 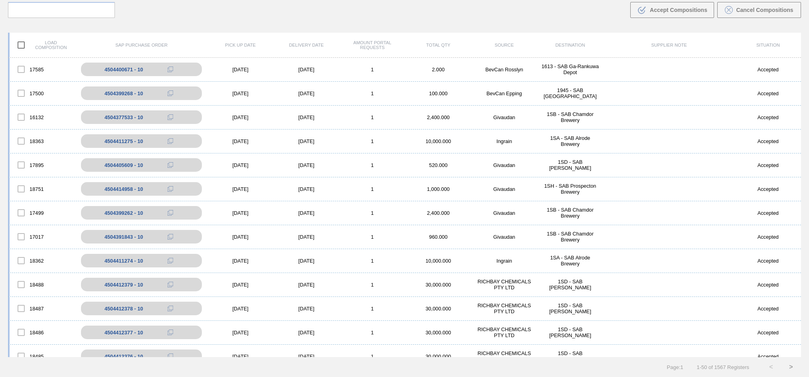 What do you see at coordinates (42, 69) in the screenshot?
I see `div: 17585` at bounding box center [42, 69].